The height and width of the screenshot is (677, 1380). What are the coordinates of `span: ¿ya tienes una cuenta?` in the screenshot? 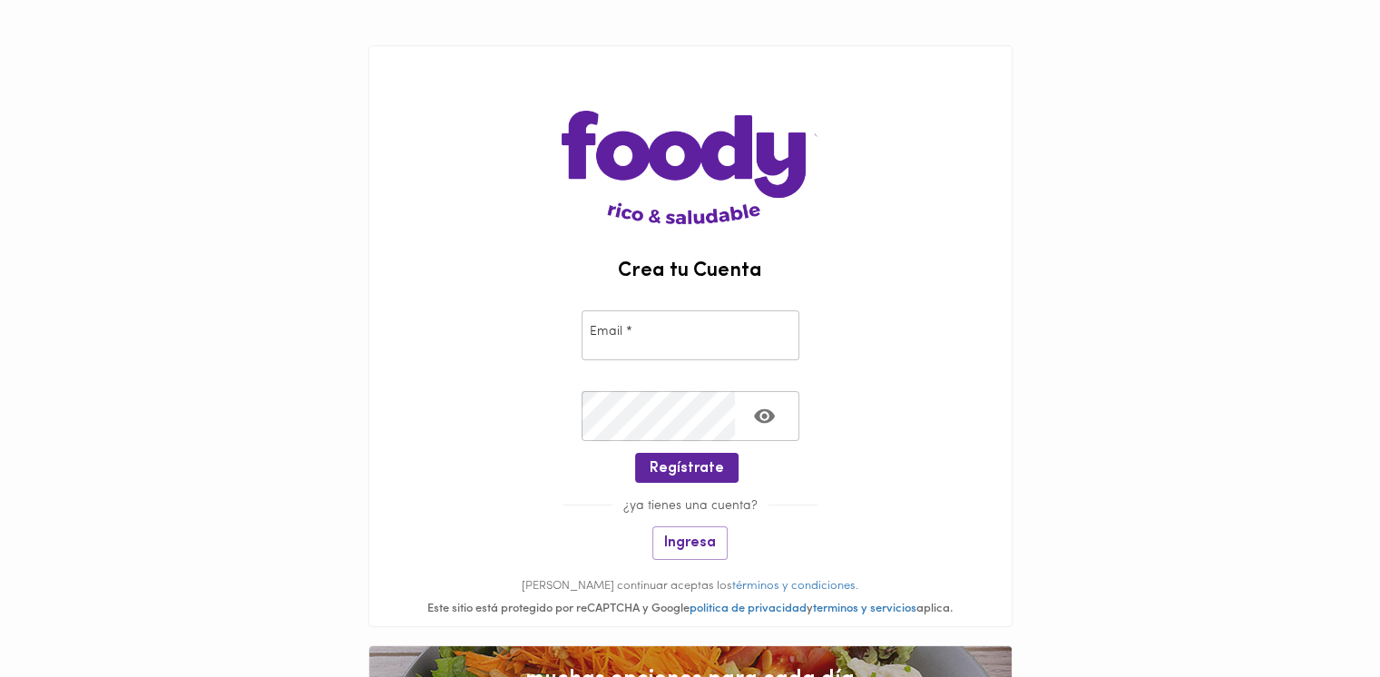 It's located at (691, 505).